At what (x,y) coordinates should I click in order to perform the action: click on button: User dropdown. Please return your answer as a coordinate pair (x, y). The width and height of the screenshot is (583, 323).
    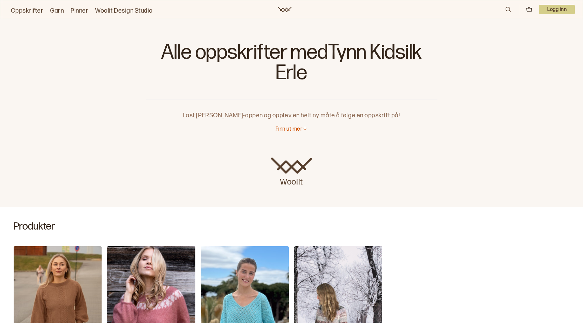
    Looking at the image, I should click on (557, 10).